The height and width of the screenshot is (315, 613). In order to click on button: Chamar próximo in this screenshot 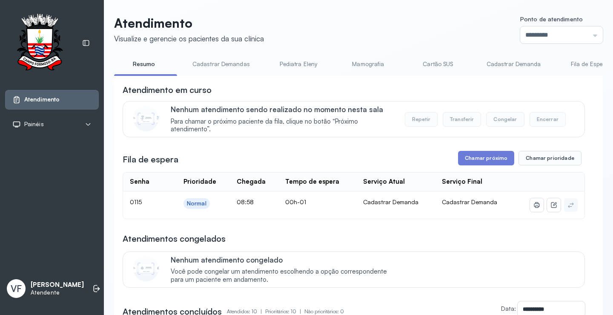, I will do `click(487, 158)`.